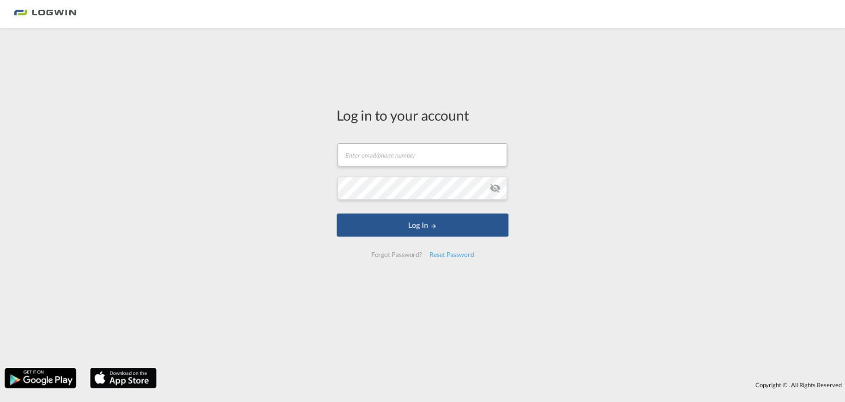 The width and height of the screenshot is (845, 402). Describe the element at coordinates (422, 155) in the screenshot. I see `input: Enter email/phone number` at that location.